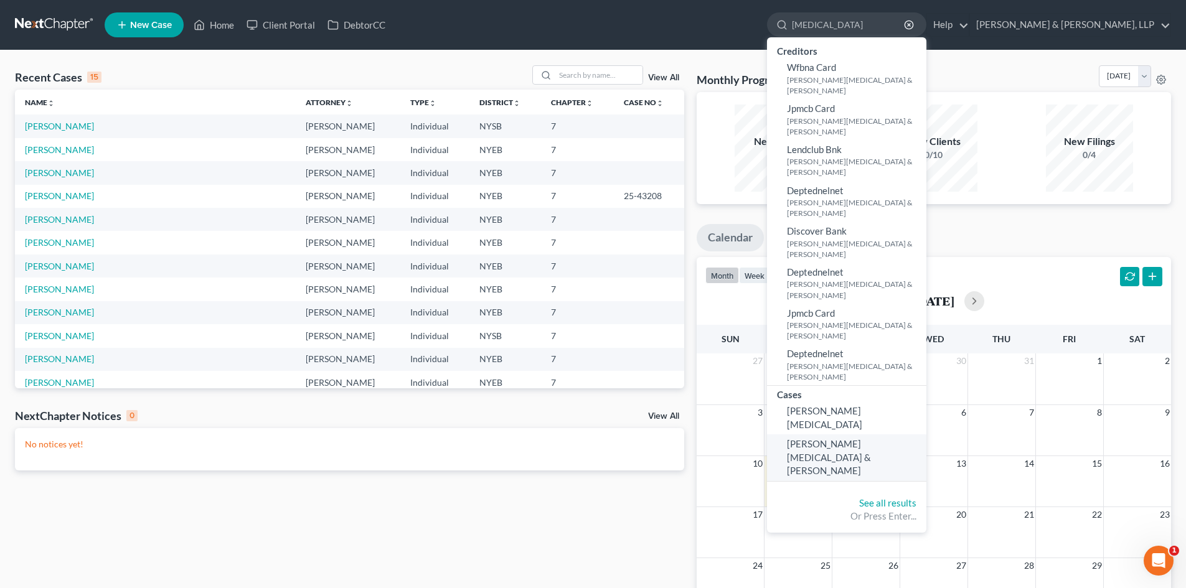 Image resolution: width=1186 pixels, height=588 pixels. Describe the element at coordinates (847, 394) in the screenshot. I see `div: Cases` at that location.